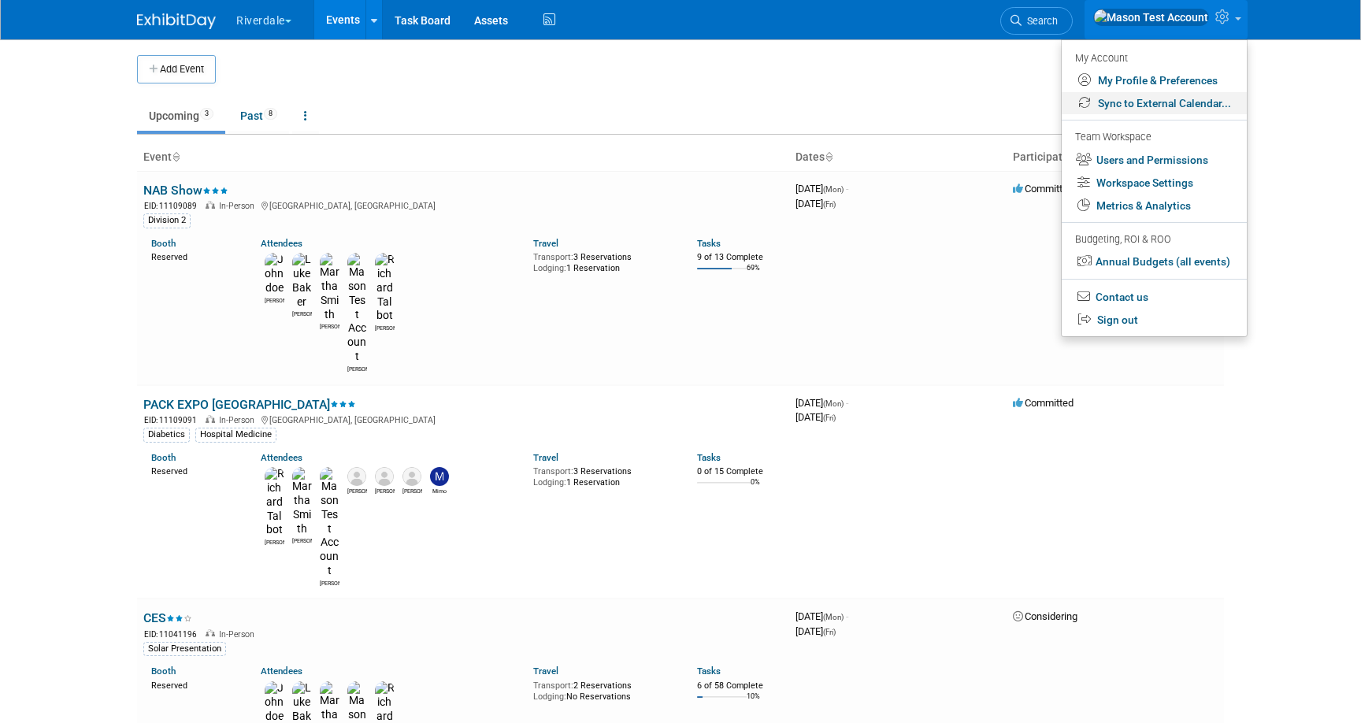  I want to click on div: John doe, so click(274, 300).